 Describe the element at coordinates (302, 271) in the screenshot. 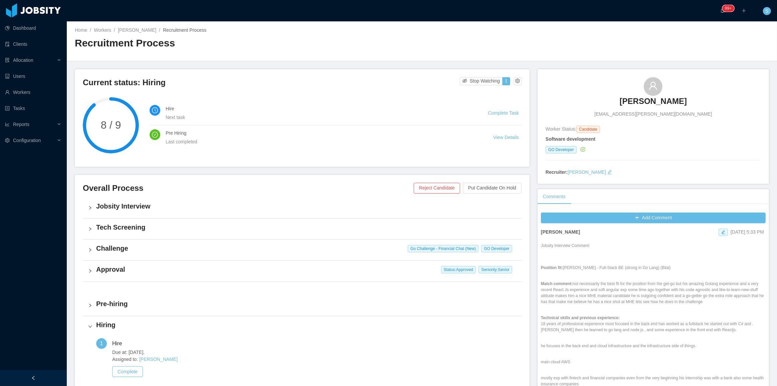

I see `div: icon: rightApproval` at that location.